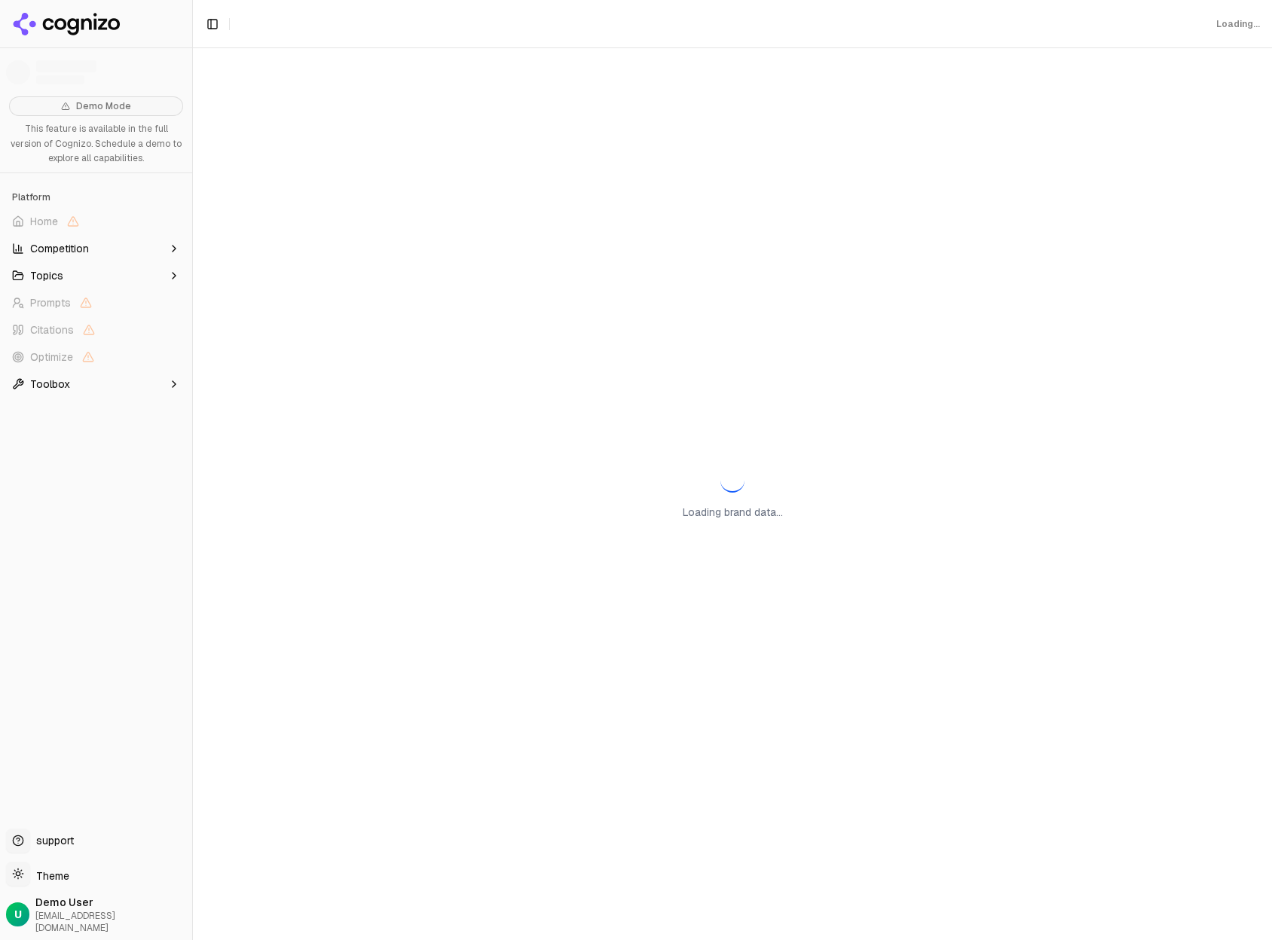 This screenshot has width=1272, height=940. What do you see at coordinates (50, 876) in the screenshot?
I see `span: Theme` at bounding box center [50, 876].